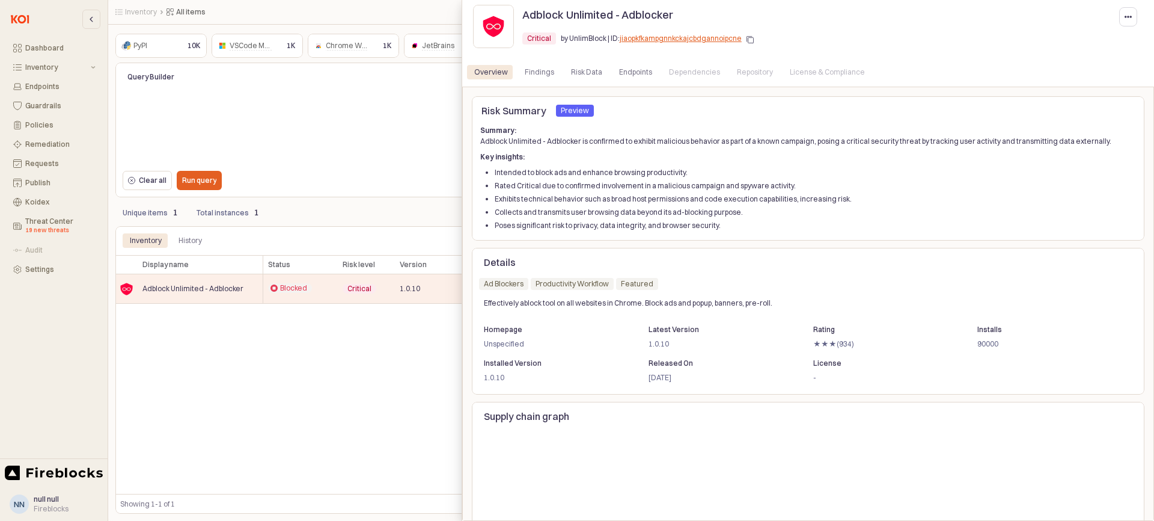 The width and height of the screenshot is (1154, 521). What do you see at coordinates (637, 284) in the screenshot?
I see `div: Featured` at bounding box center [637, 284].